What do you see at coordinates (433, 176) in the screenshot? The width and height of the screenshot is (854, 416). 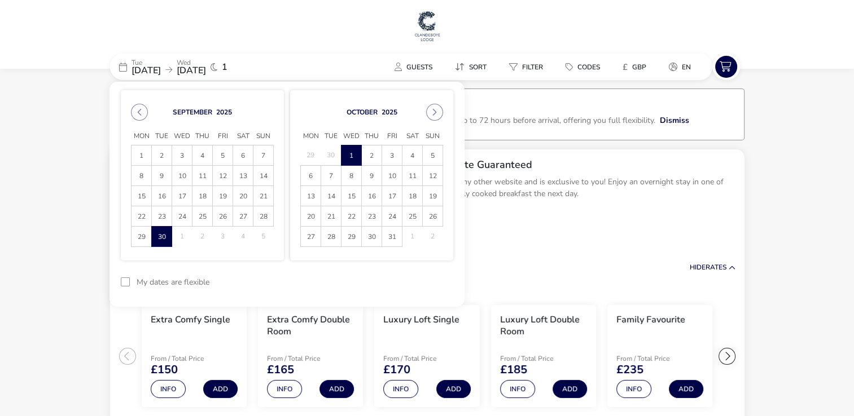 I see `td: 12` at bounding box center [433, 176].